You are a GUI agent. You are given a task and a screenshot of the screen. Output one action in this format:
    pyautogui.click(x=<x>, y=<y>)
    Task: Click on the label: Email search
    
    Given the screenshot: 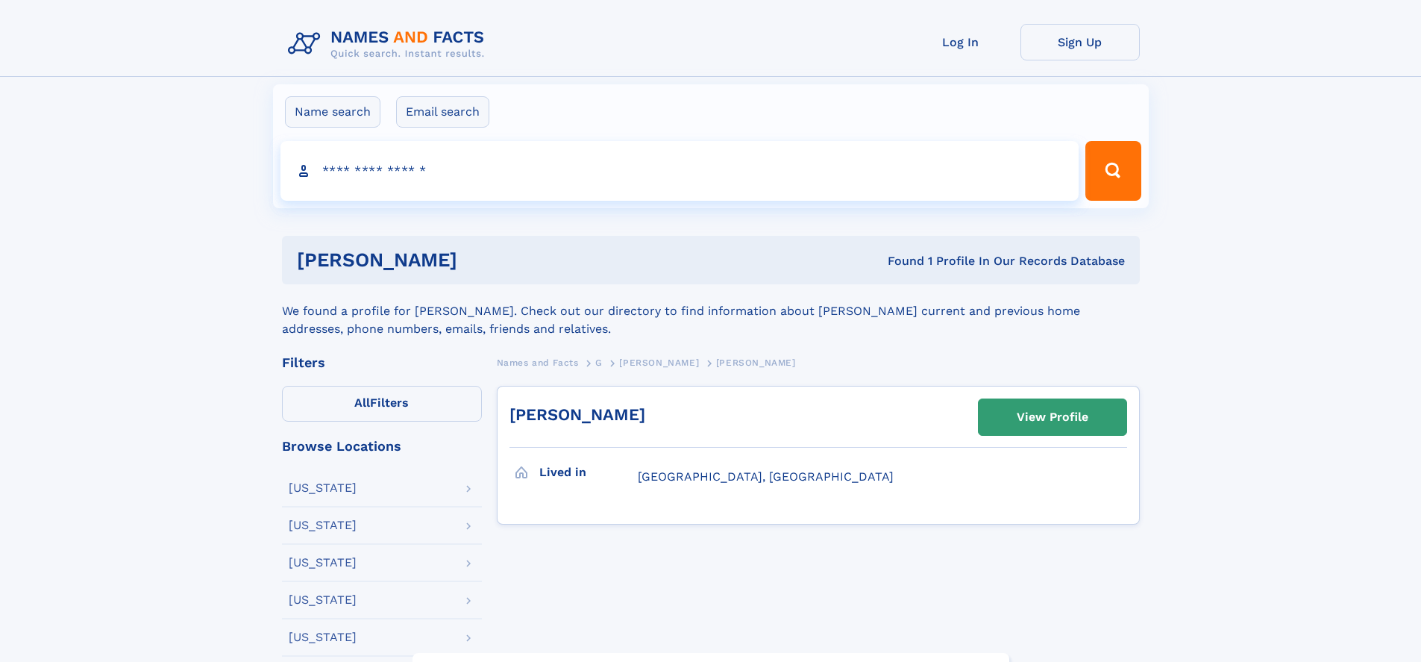 What is the action you would take?
    pyautogui.click(x=442, y=112)
    